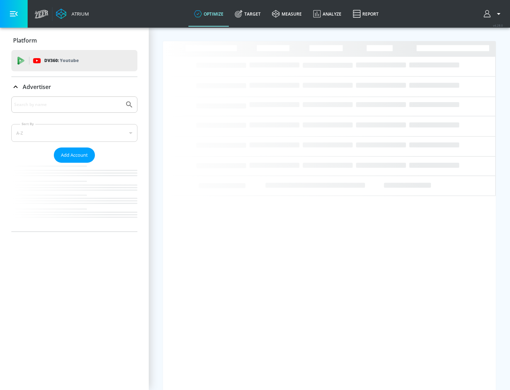  Describe the element at coordinates (79, 14) in the screenshot. I see `div: Atrium` at that location.